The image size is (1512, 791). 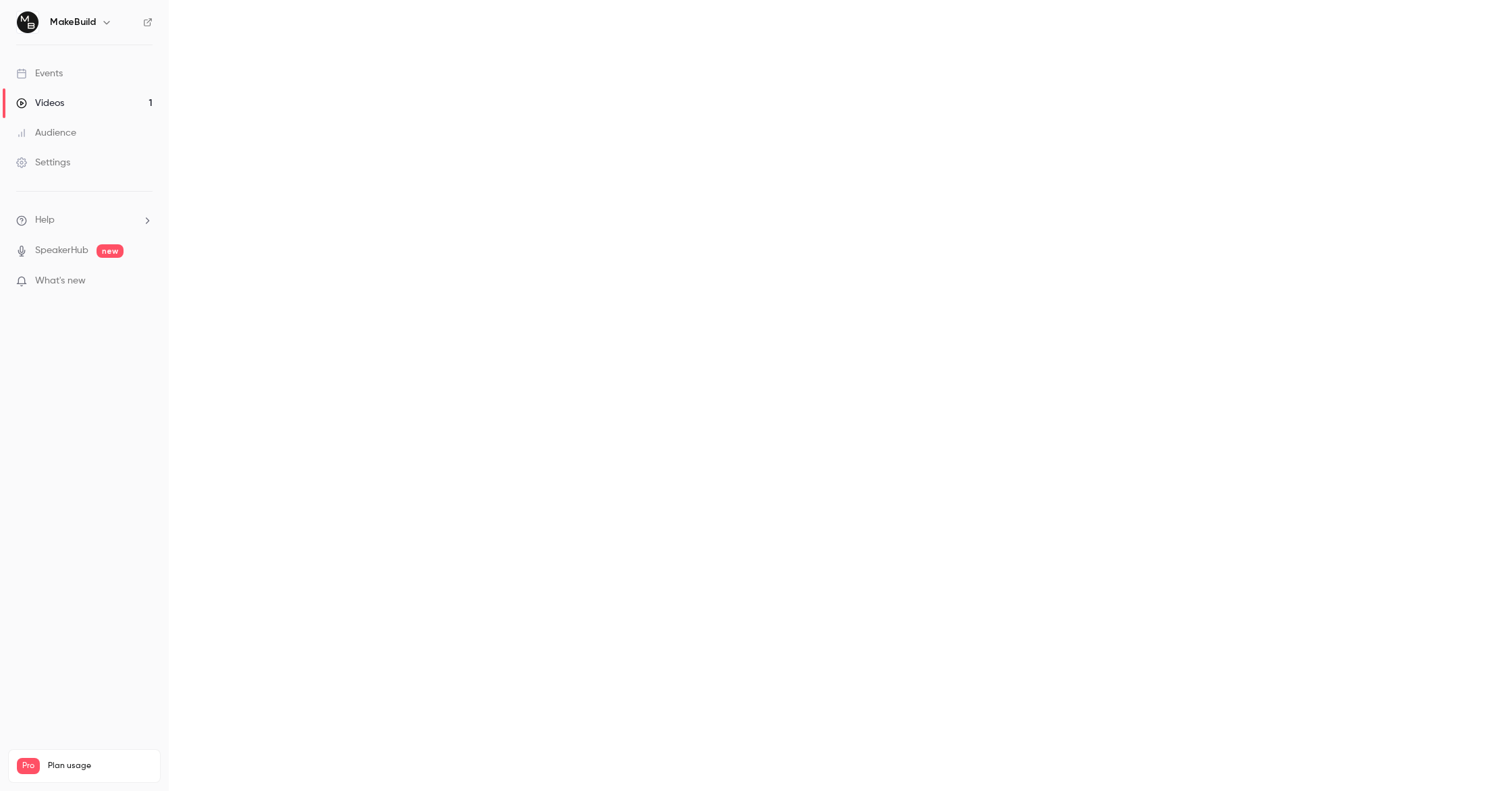 I want to click on li: help-dropdown-opener, so click(x=84, y=220).